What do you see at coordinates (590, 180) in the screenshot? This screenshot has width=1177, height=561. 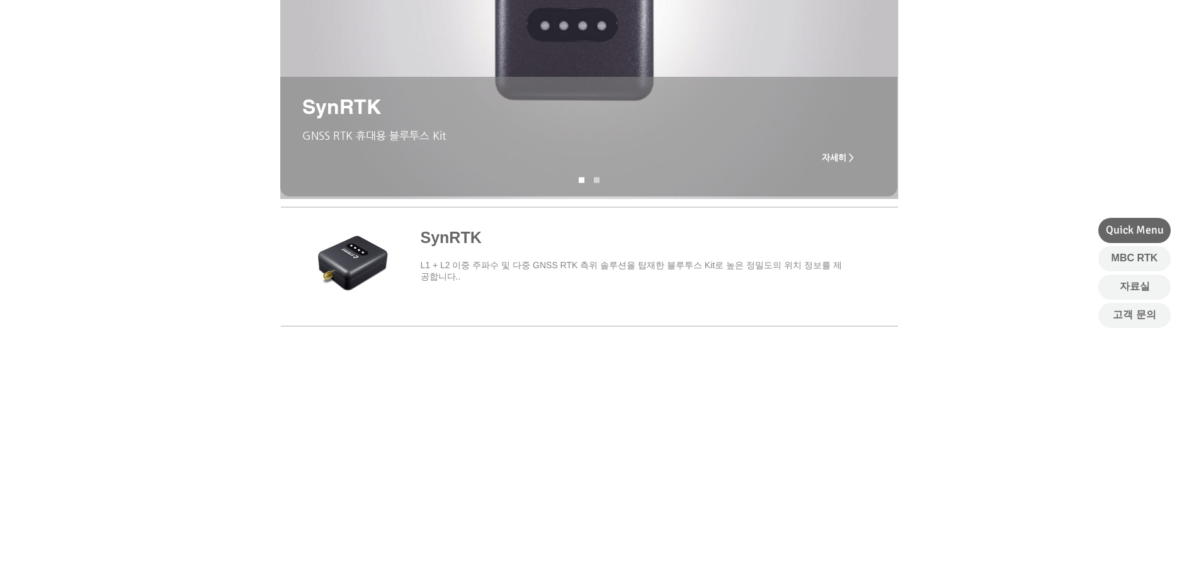 I see `nav: 슬라이드` at bounding box center [590, 180].